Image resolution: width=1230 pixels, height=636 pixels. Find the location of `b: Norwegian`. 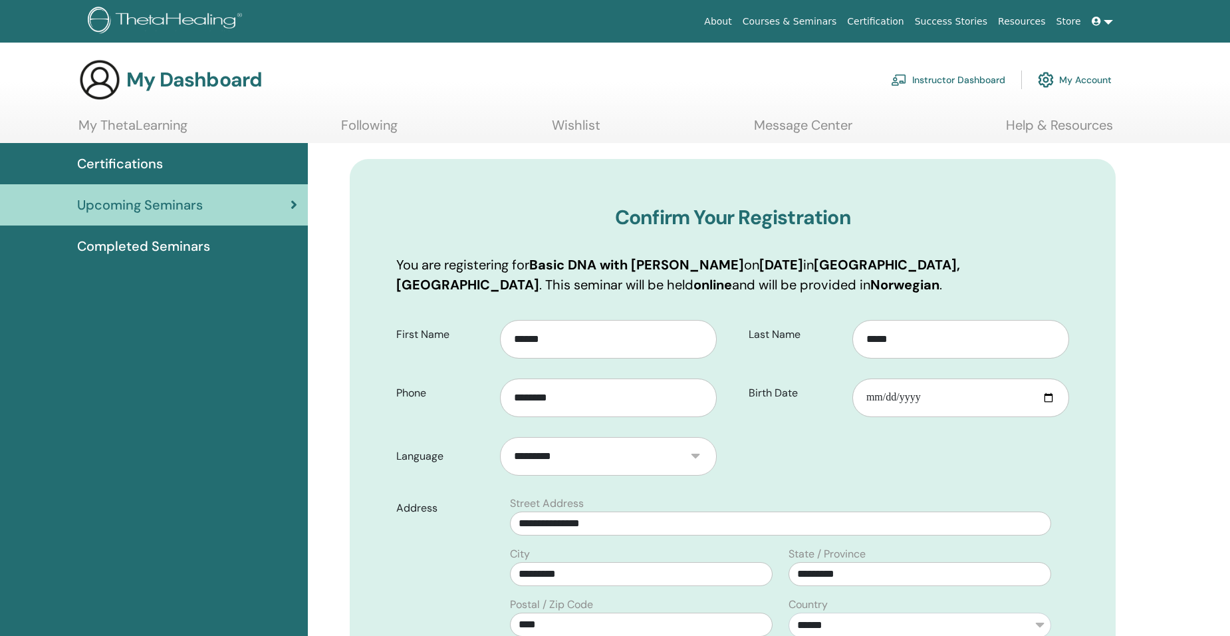

b: Norwegian is located at coordinates (905, 285).